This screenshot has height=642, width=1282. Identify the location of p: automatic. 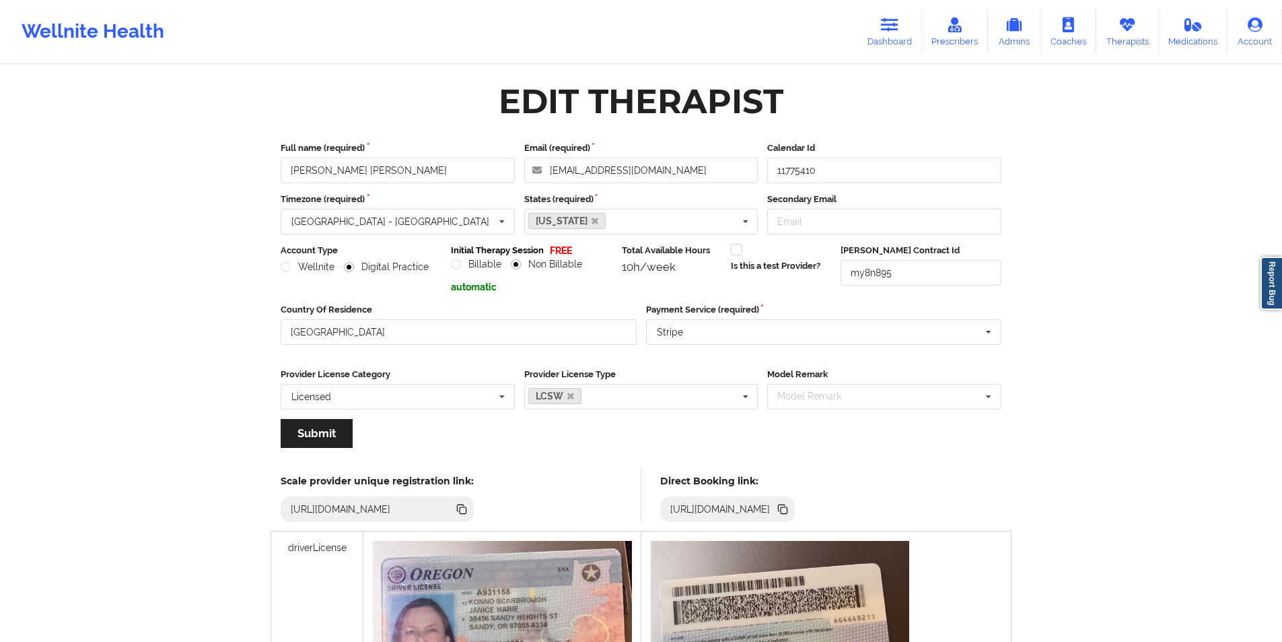
(531, 287).